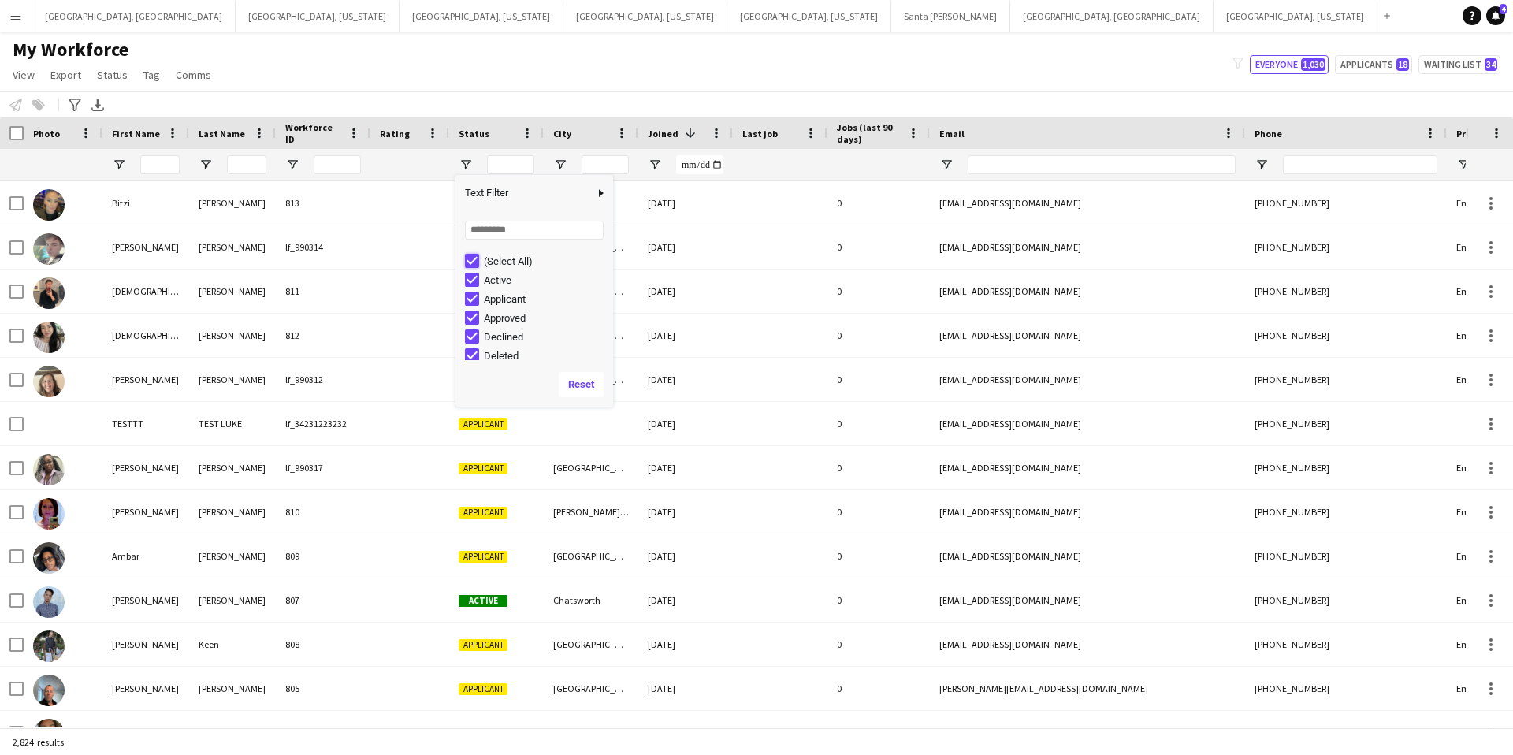 The width and height of the screenshot is (1513, 755). I want to click on div: Declined, so click(546, 336).